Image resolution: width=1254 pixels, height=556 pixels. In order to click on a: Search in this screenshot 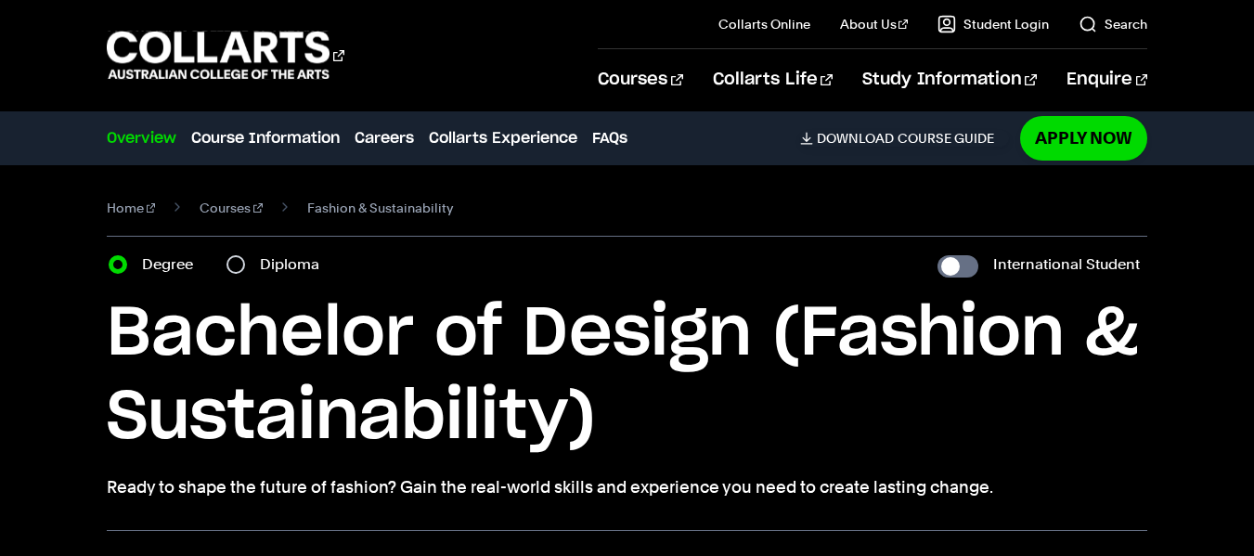, I will do `click(1113, 24)`.